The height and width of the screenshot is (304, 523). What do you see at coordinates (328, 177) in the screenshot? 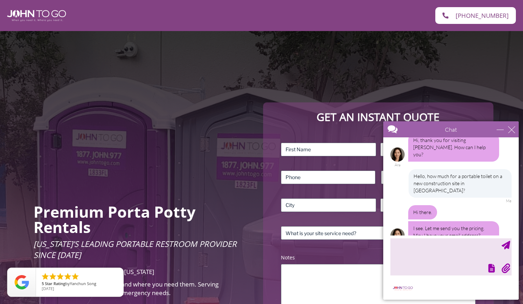
I see `input: Phone` at bounding box center [328, 177].